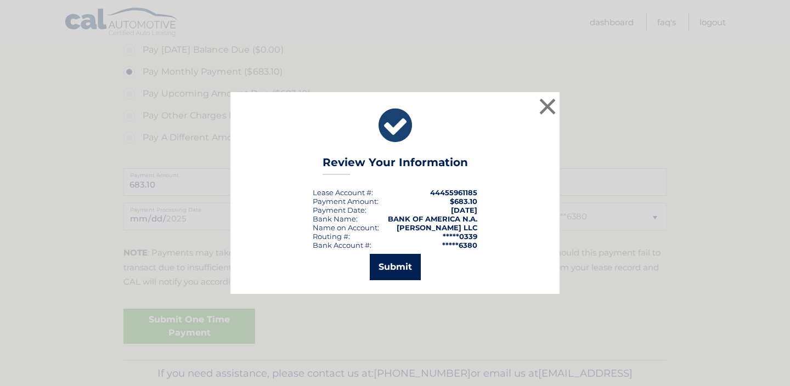  Describe the element at coordinates (346, 201) in the screenshot. I see `div: Payment Amount:` at that location.